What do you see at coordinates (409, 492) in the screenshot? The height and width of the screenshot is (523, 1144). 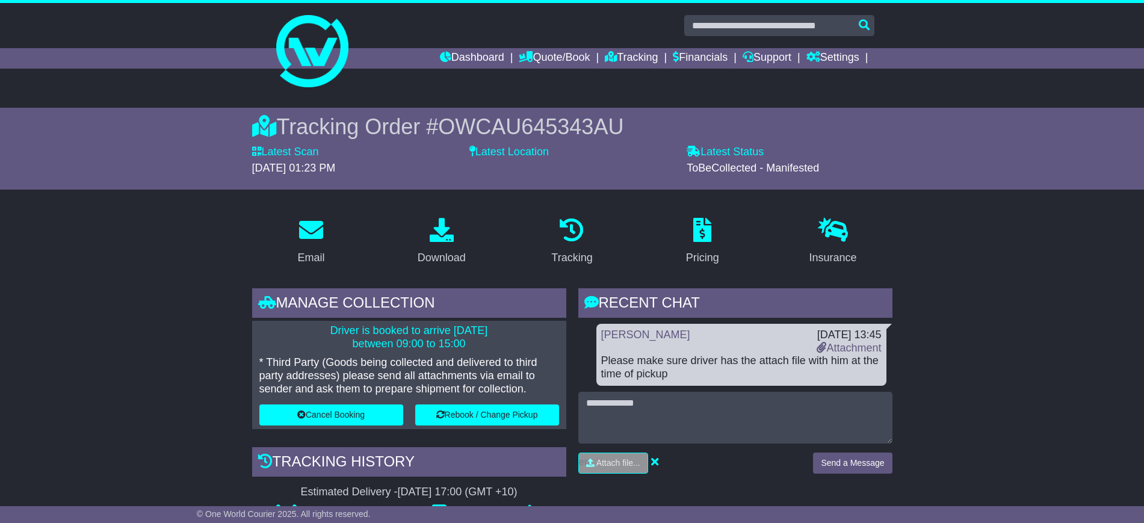 I see `div: Estimated Delivery -` at bounding box center [409, 492].